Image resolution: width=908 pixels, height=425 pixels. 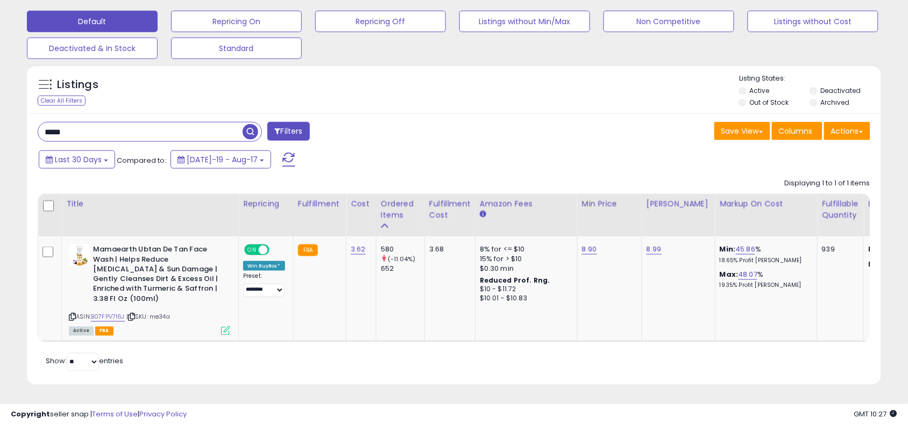 I want to click on div: Ordered Items, so click(x=400, y=210).